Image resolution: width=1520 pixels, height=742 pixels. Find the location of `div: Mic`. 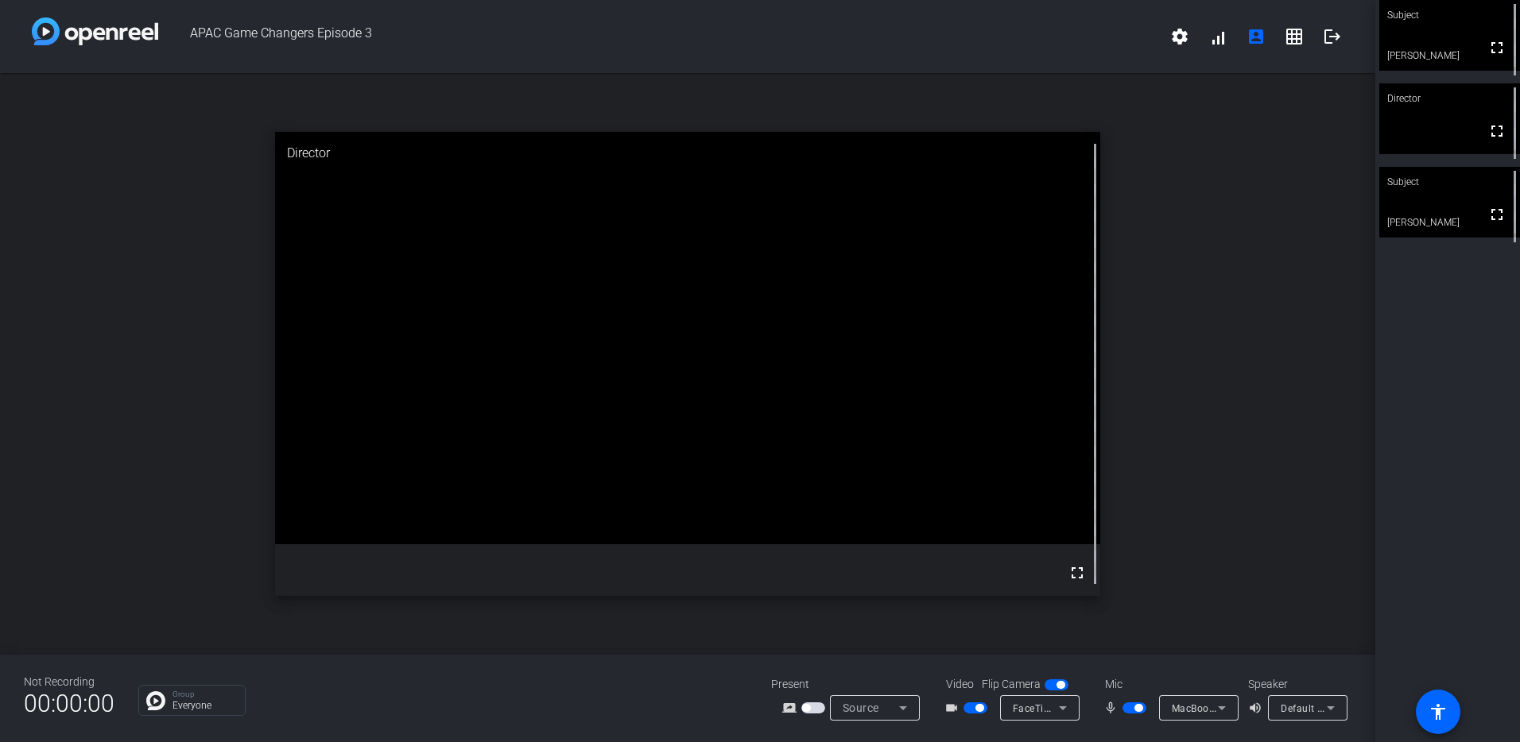

div: Mic is located at coordinates (1169, 684).